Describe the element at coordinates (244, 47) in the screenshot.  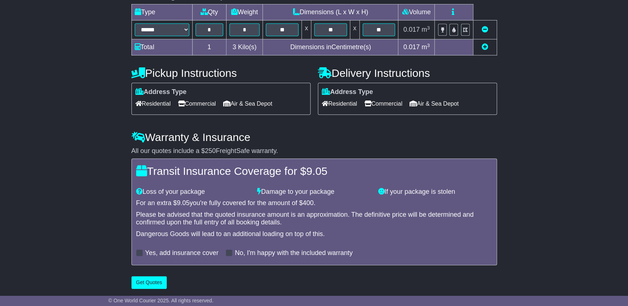
I see `td: Kilo(s)` at that location.